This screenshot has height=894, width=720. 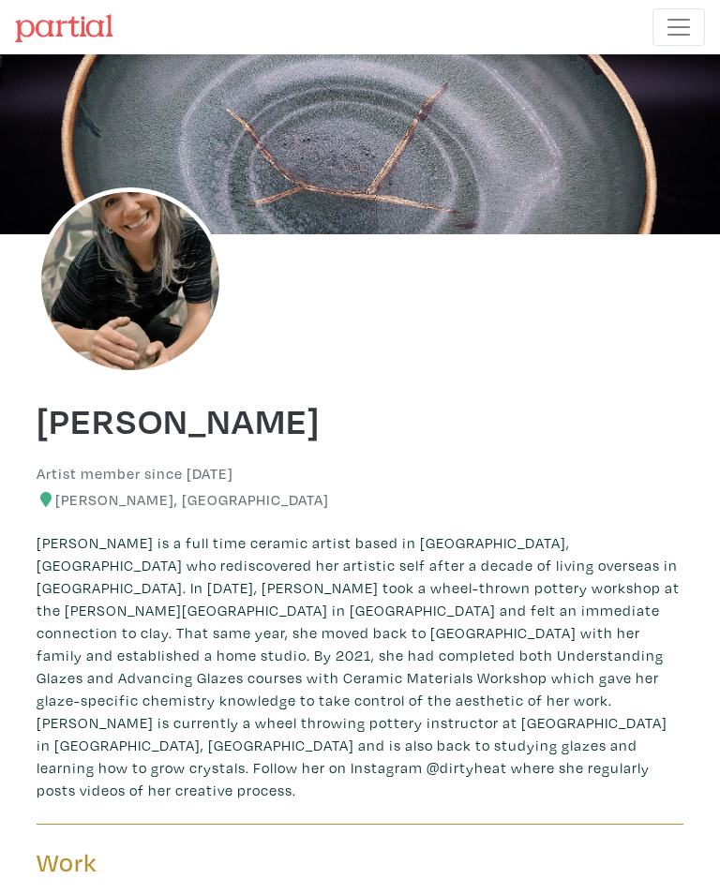 I want to click on img: phpThumb.php, so click(x=130, y=281).